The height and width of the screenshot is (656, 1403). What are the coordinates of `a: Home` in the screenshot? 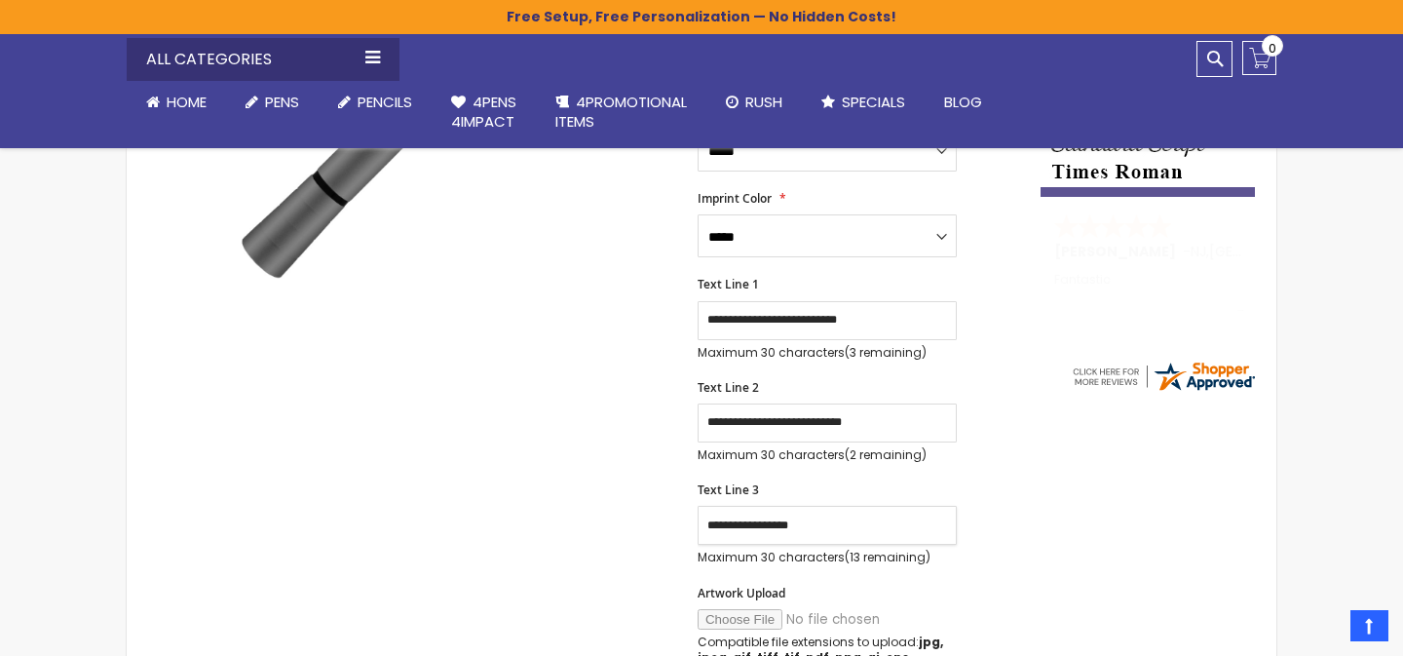 It's located at (176, 102).